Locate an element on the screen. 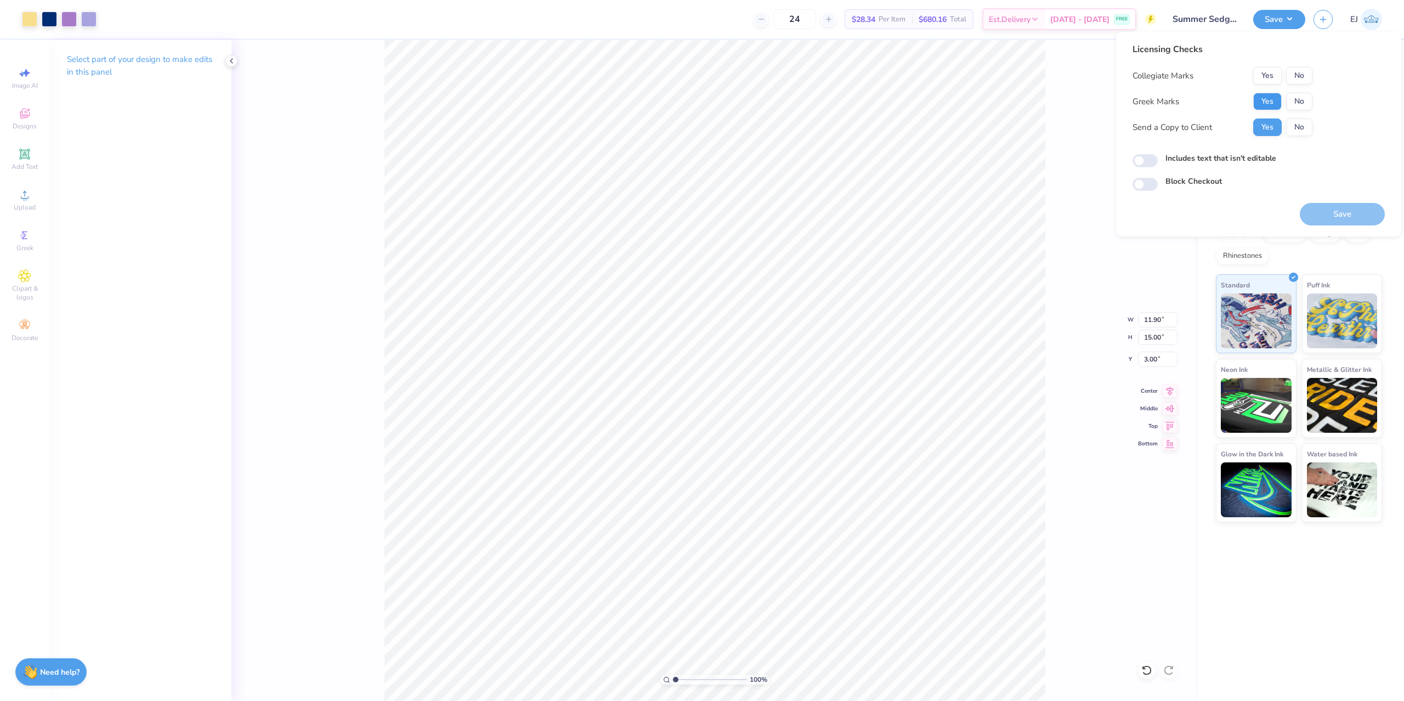  label: Includes text that isn't editable is located at coordinates (1221, 158).